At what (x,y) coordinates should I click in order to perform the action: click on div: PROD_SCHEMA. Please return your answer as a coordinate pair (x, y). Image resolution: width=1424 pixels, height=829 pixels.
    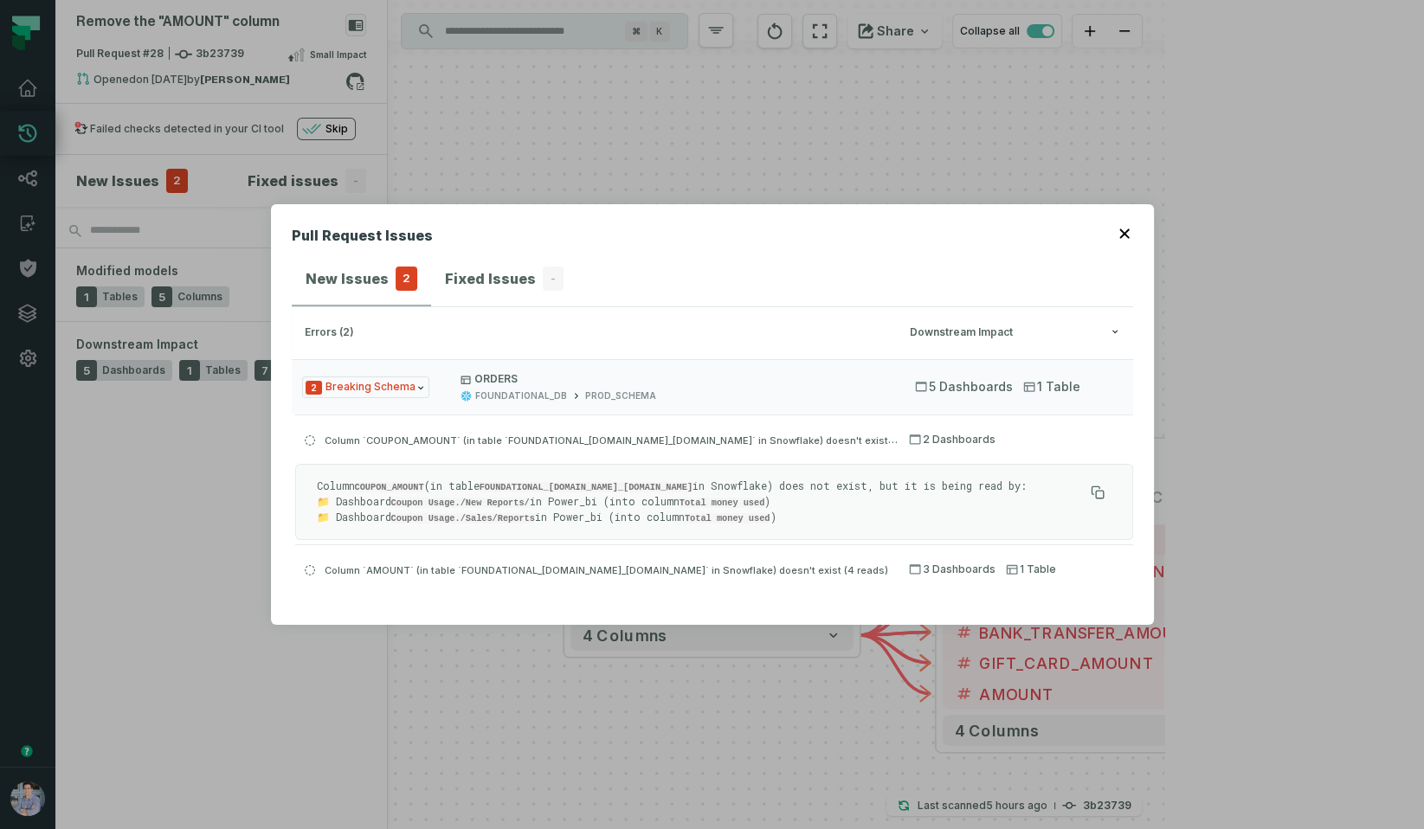
    Looking at the image, I should click on (621, 396).